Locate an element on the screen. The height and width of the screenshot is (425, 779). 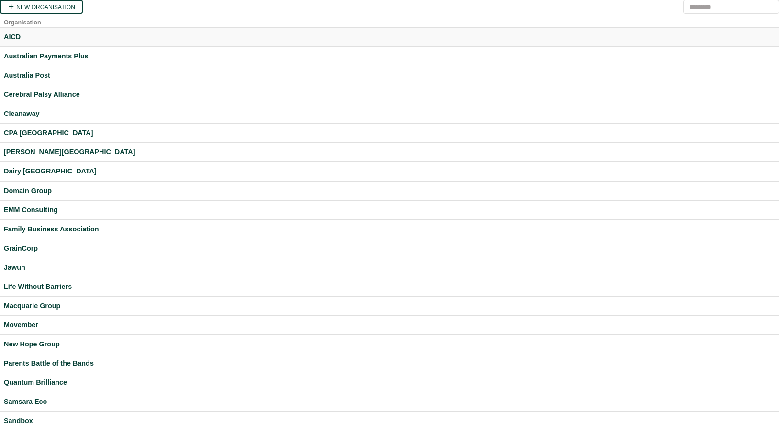
div: Life Without Barriers is located at coordinates (390, 286).